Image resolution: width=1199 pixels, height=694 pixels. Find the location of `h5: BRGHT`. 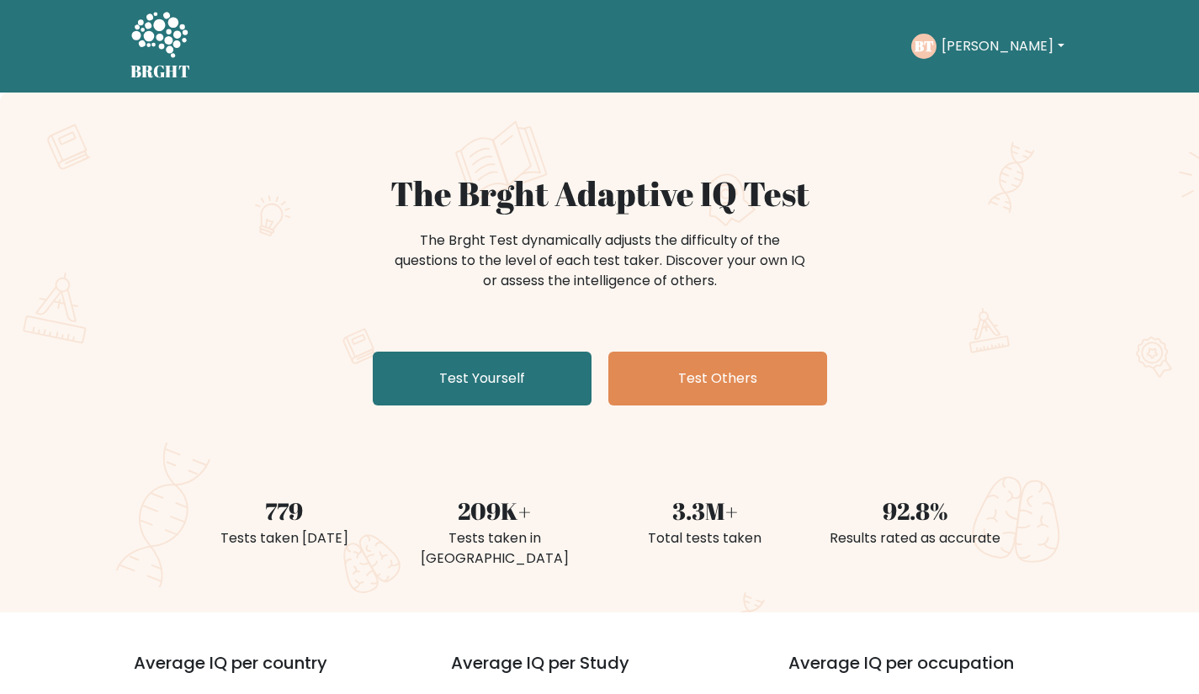

h5: BRGHT is located at coordinates (161, 72).